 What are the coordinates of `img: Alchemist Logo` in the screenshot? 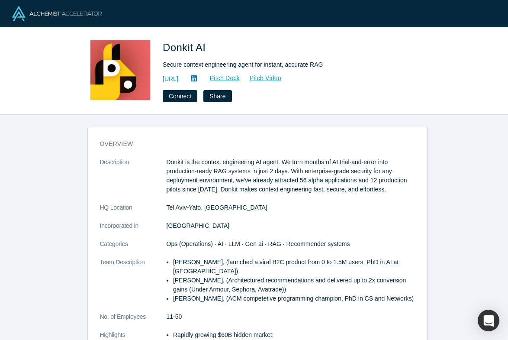 It's located at (57, 13).